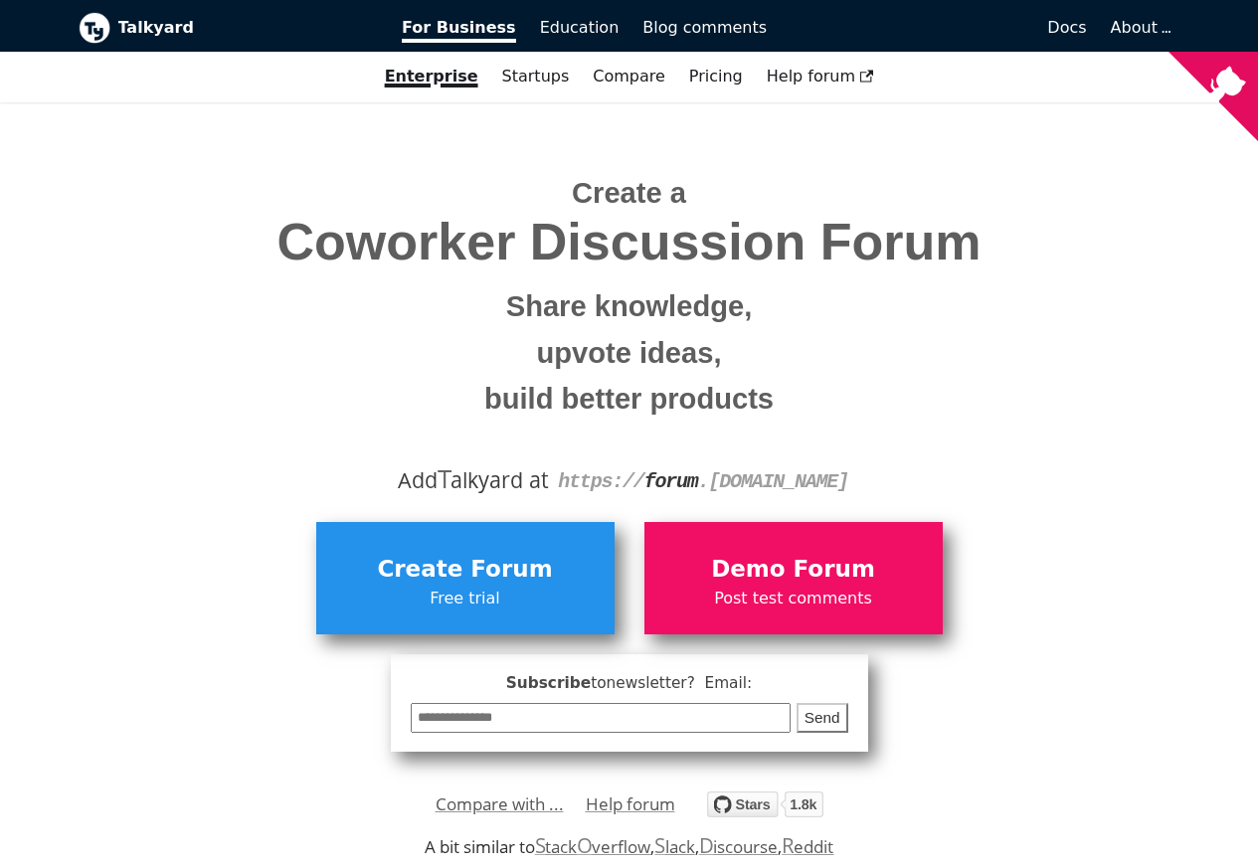  I want to click on span: Create a, so click(628, 193).